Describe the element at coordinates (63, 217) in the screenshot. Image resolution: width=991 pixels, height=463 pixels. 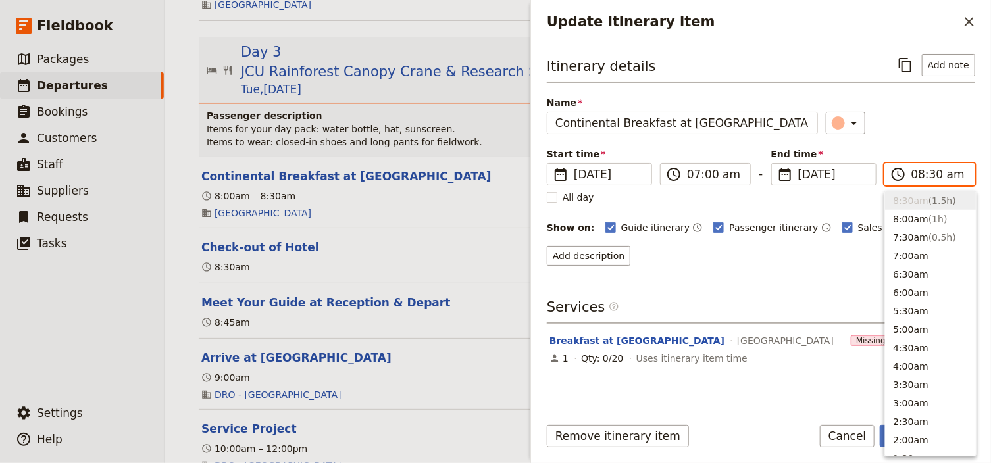
I see `span: Requests` at that location.